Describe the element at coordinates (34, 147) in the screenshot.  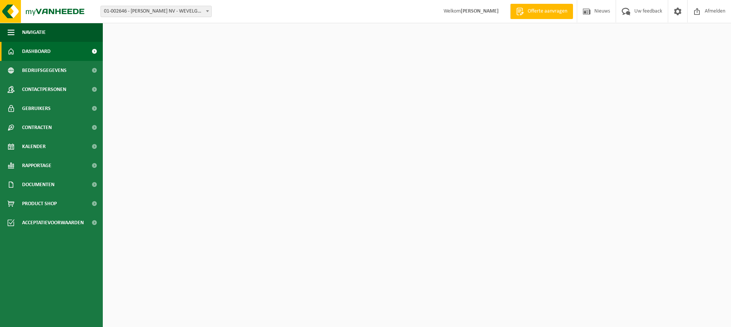
I see `span: Kalender` at that location.